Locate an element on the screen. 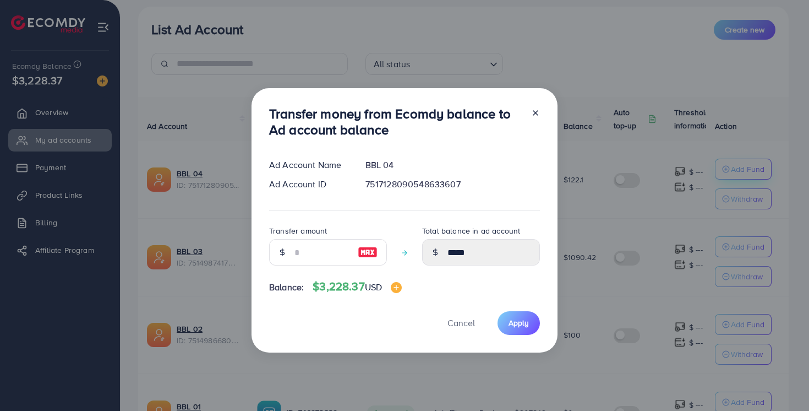 The width and height of the screenshot is (809, 411). h3: Transfer money from Ecomdy balance to Ad account balance is located at coordinates (396, 122).